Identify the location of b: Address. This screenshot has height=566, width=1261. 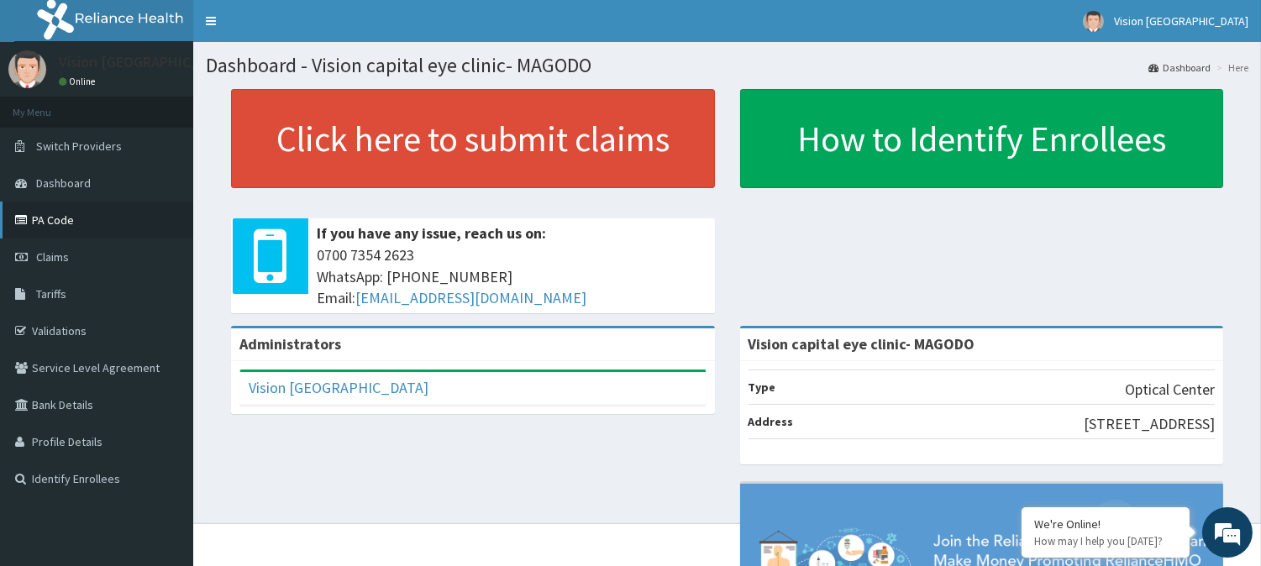
(771, 422).